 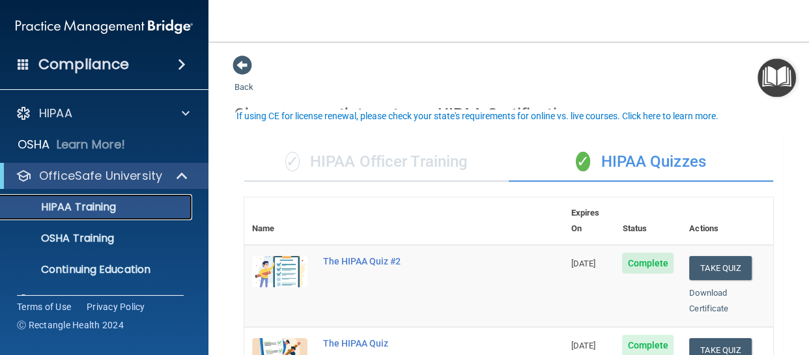 I want to click on div: If using CE for license renewal, please check your state's requirements for online vs. live cours..., so click(x=478, y=116).